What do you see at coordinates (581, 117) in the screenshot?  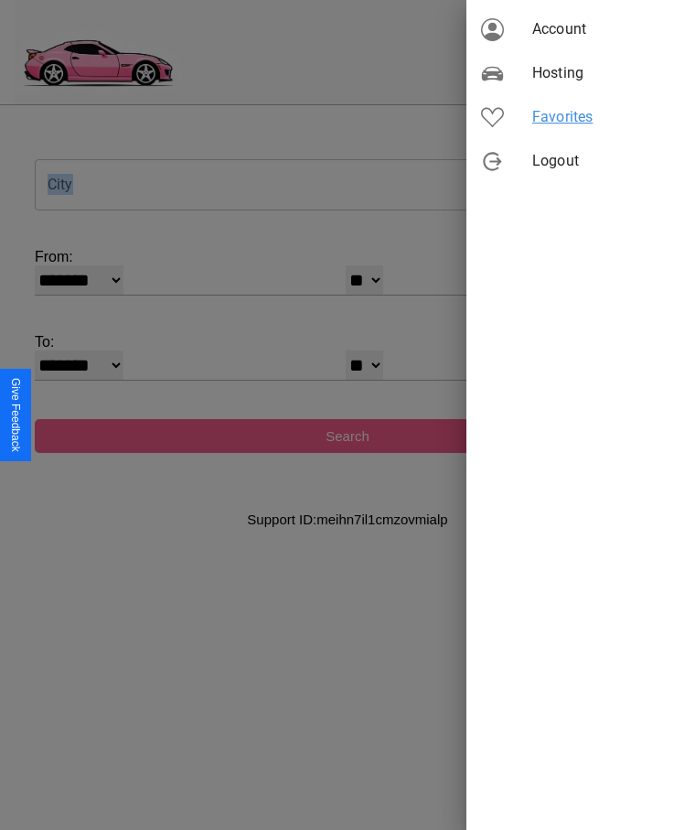 I see `div: Favorites` at bounding box center [581, 117].